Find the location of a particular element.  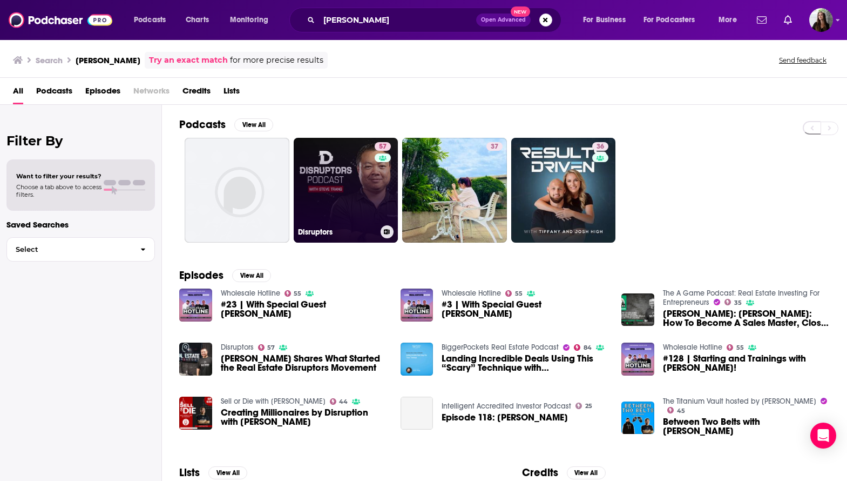

span: Networks is located at coordinates (151, 93).